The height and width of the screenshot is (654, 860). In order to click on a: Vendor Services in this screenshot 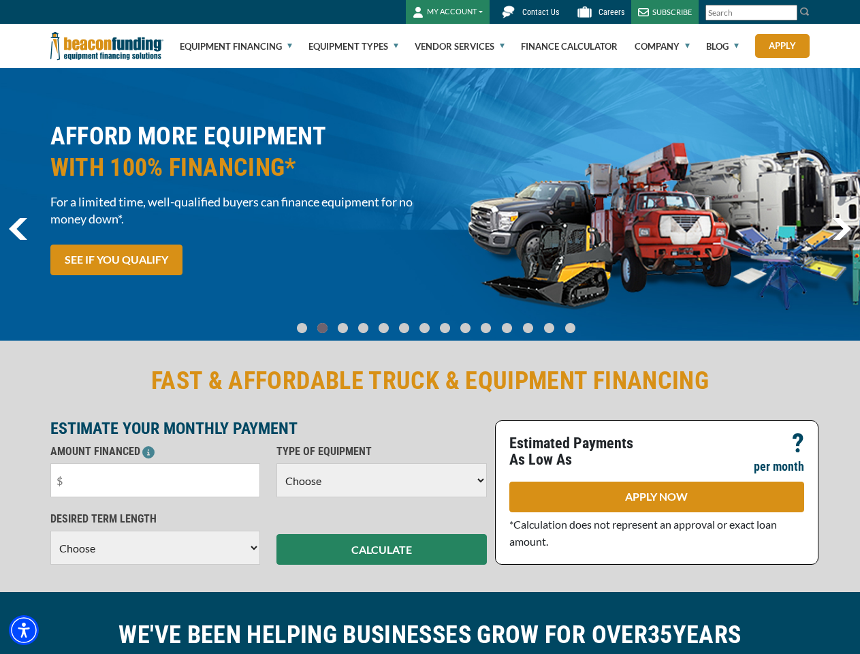, I will do `click(460, 46)`.